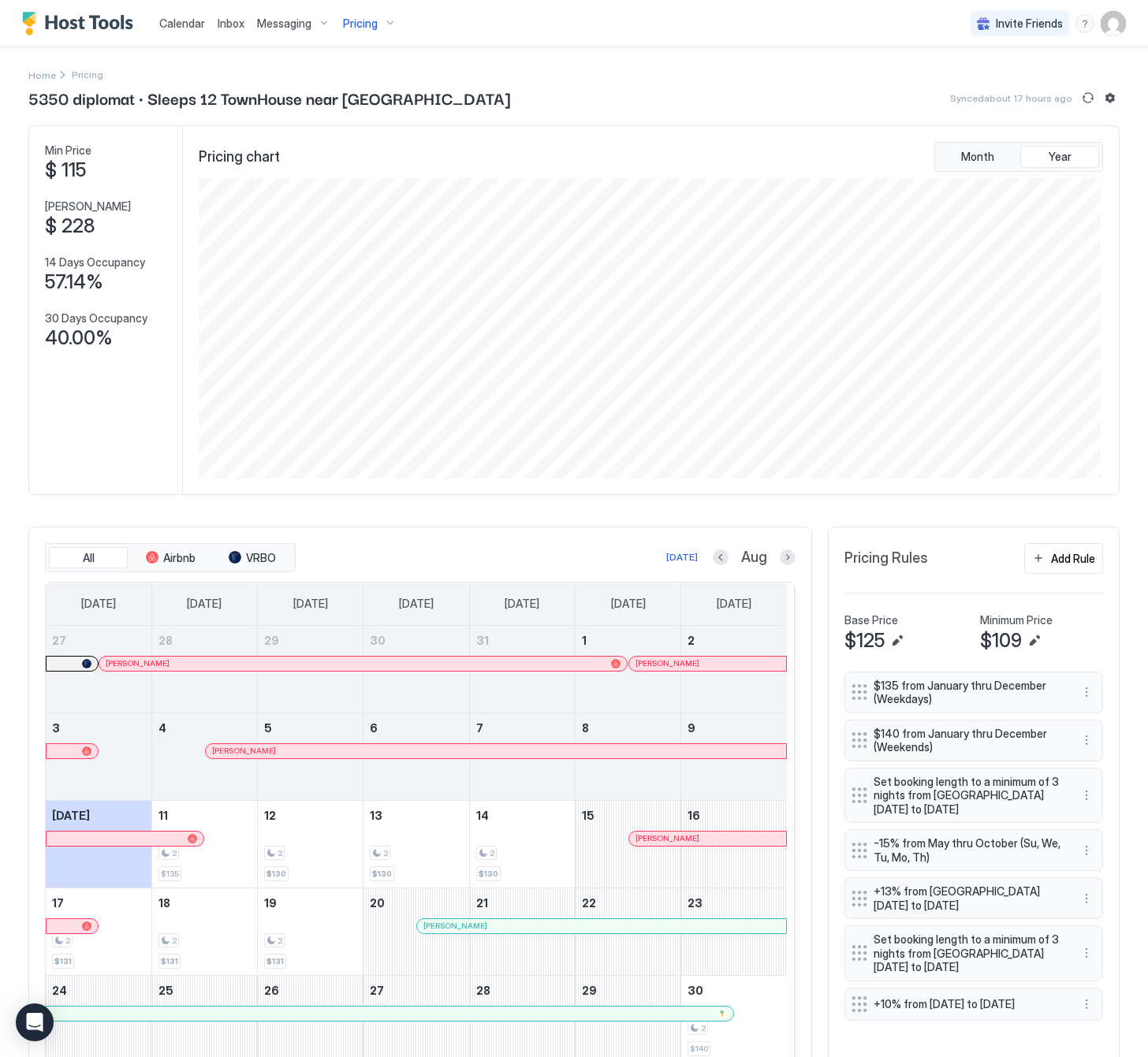 This screenshot has height=1057, width=1148. What do you see at coordinates (522, 728) in the screenshot?
I see `a: August 7, 2025` at bounding box center [522, 728].